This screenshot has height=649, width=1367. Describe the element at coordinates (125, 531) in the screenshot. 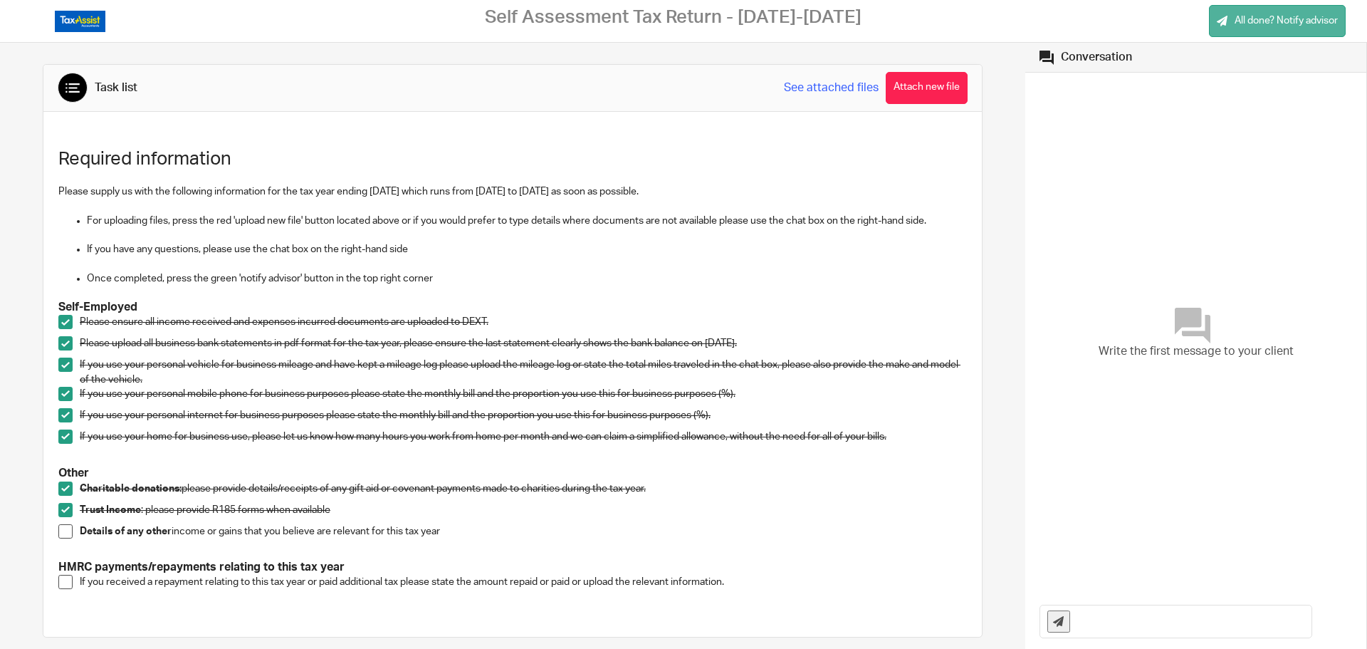

I see `strong: Details of any other` at that location.